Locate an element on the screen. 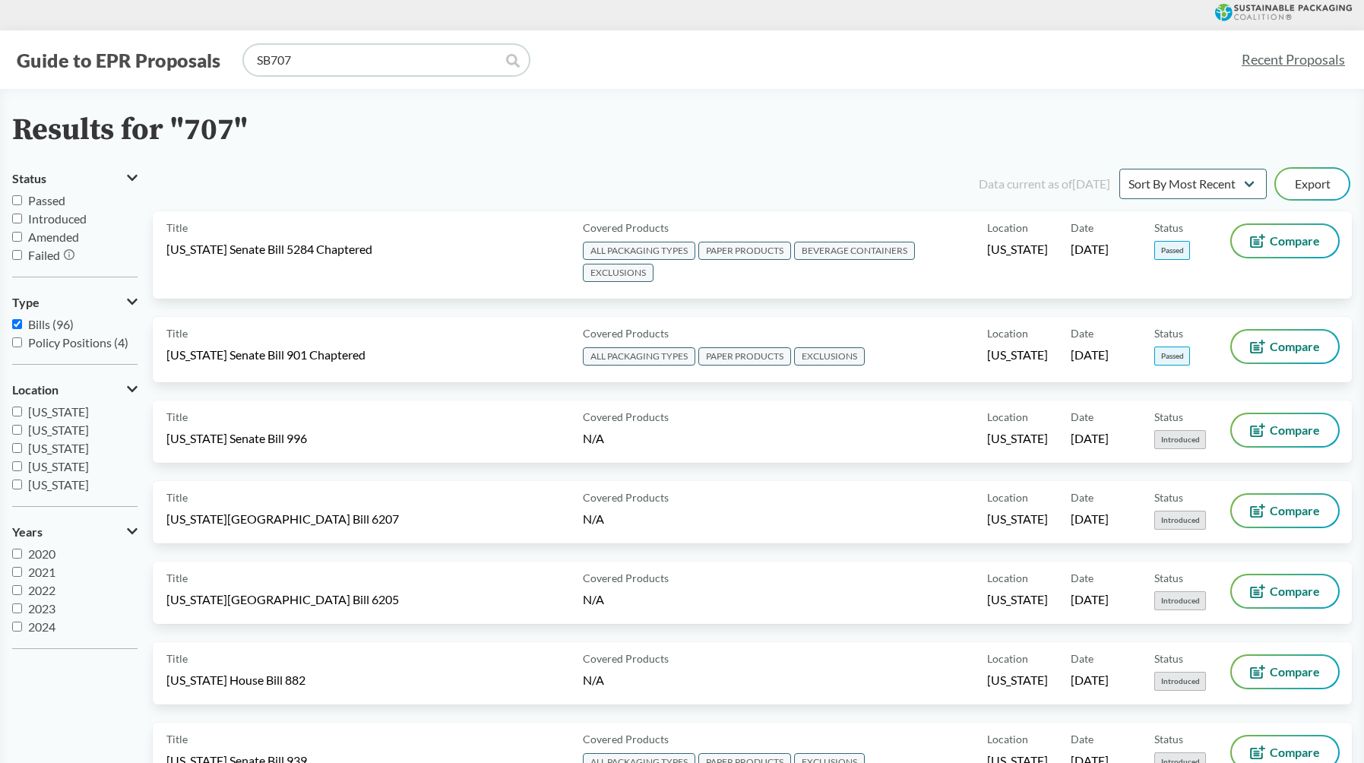  span: BEVERAGE CONTAINERS is located at coordinates (854, 251).